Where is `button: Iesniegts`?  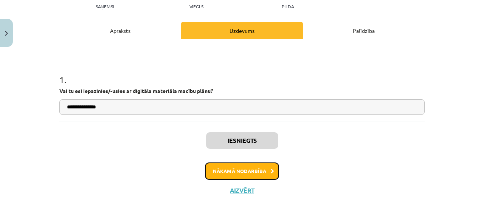
button: Iesniegts is located at coordinates (242, 141).